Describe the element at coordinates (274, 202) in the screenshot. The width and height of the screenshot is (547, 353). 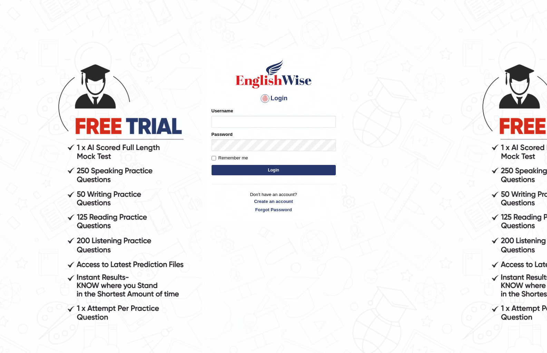
I see `p: Don't have an account?` at that location.